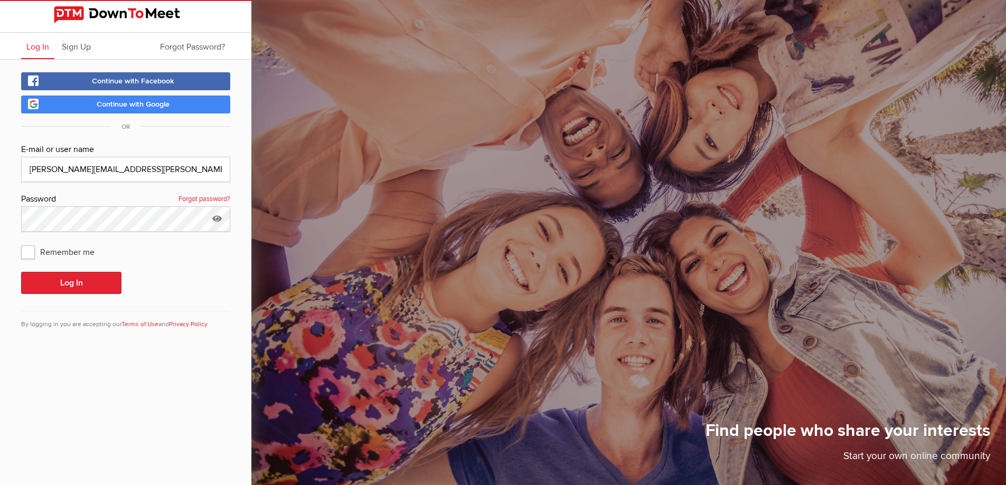  I want to click on a: Forgot Password?, so click(192, 46).